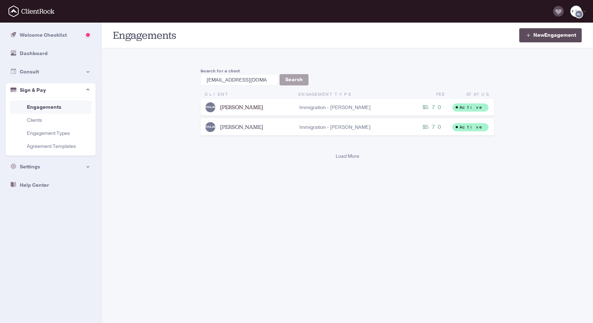 This screenshot has width=593, height=323. What do you see at coordinates (551, 35) in the screenshot?
I see `a: NewEngagement` at bounding box center [551, 35].